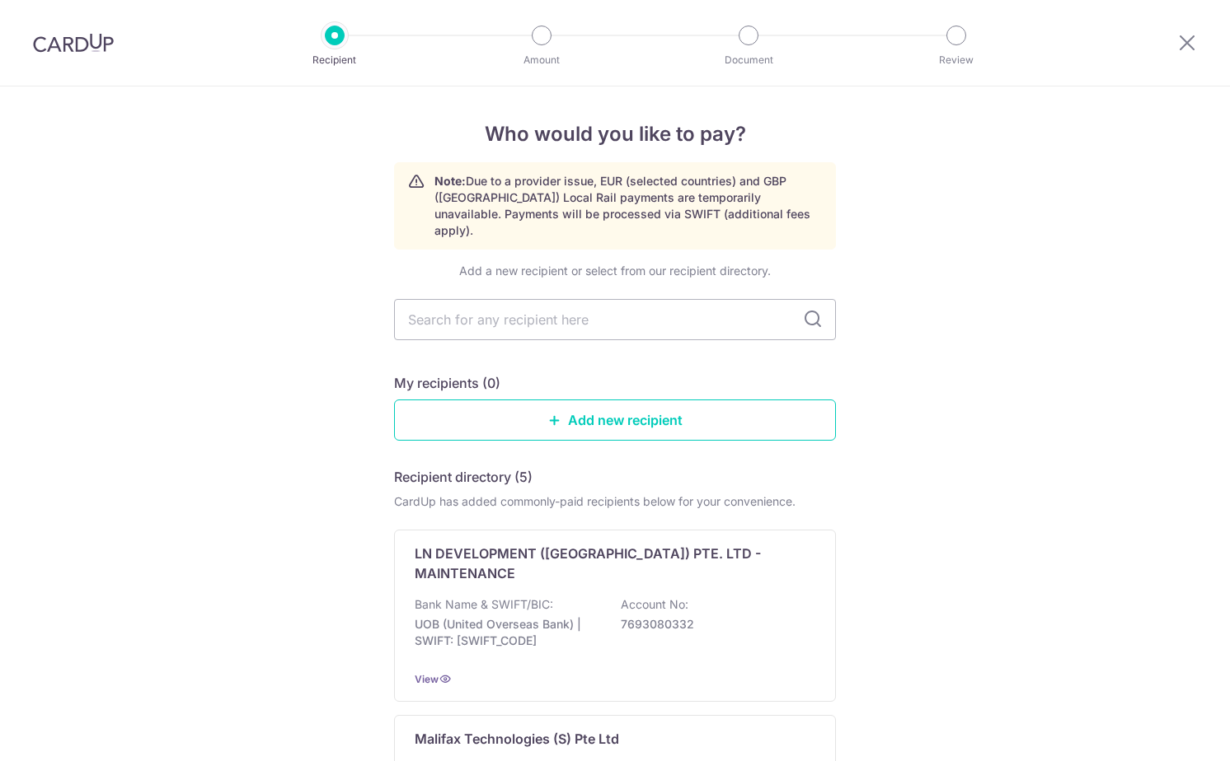 The height and width of the screenshot is (761, 1230). I want to click on h5: Recipient directory (5), so click(463, 477).